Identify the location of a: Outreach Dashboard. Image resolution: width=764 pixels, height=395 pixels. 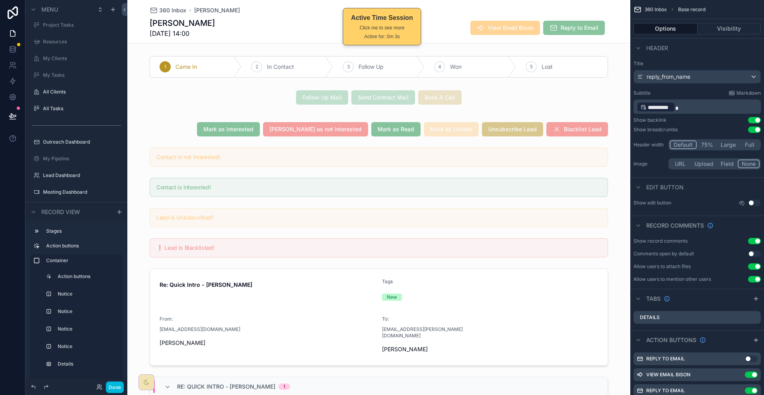
(80, 142).